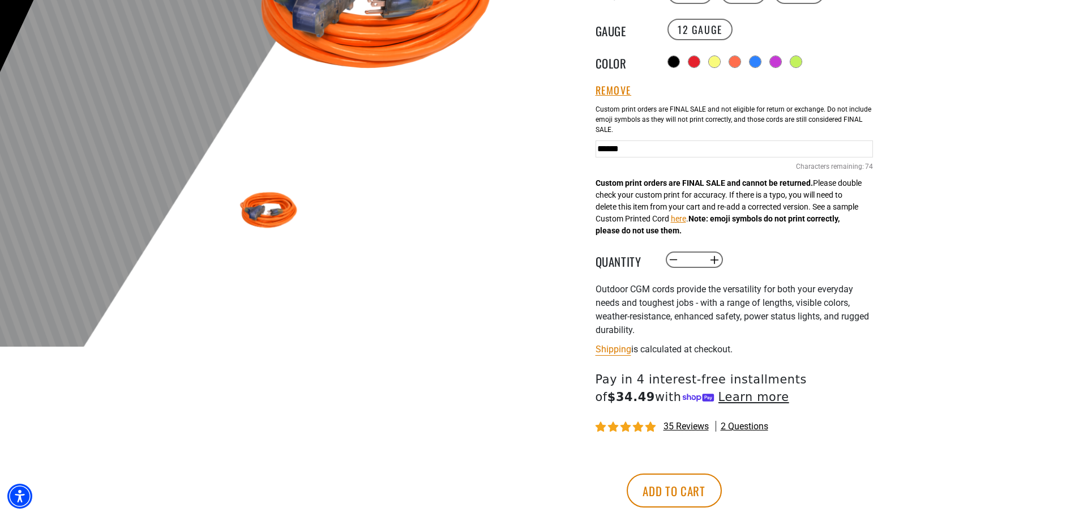 The height and width of the screenshot is (516, 1083). I want to click on span: 74, so click(869, 166).